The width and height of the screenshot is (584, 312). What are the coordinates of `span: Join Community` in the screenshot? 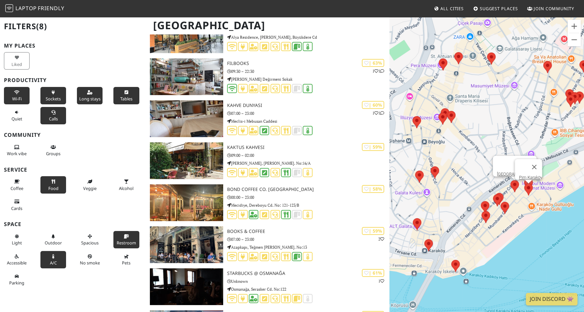 It's located at (553, 9).